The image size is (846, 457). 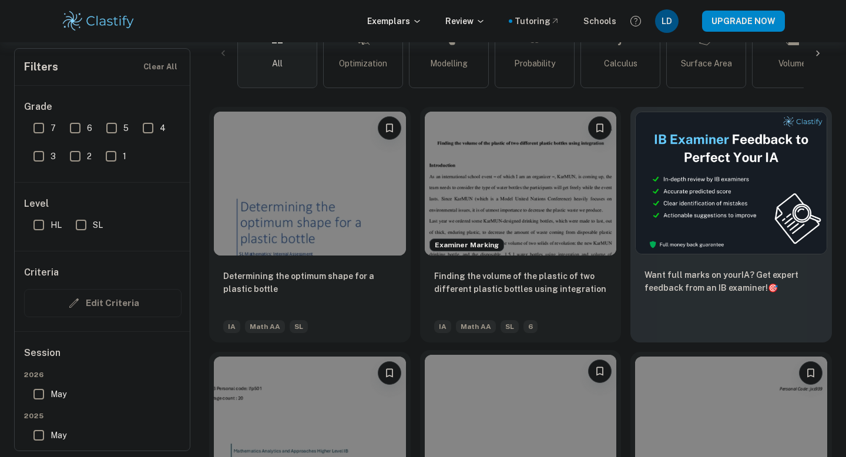 What do you see at coordinates (743, 21) in the screenshot?
I see `button: UPGRADE NOW` at bounding box center [743, 21].